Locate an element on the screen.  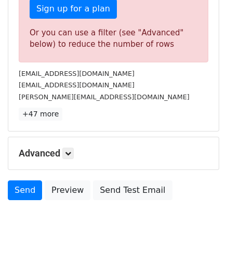
a: Send is located at coordinates (25, 190).